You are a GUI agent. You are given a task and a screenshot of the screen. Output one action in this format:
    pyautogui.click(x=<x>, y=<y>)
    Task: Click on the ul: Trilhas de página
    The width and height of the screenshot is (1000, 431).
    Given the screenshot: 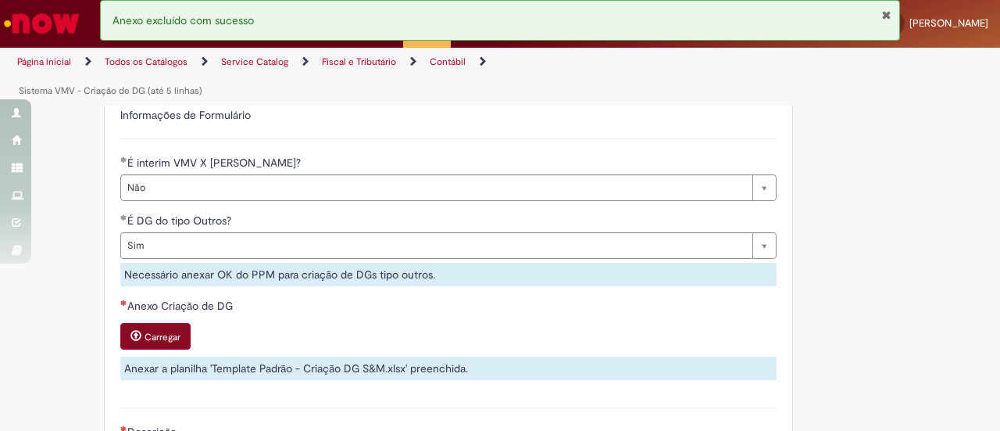 What is the action you would take?
    pyautogui.click(x=333, y=77)
    